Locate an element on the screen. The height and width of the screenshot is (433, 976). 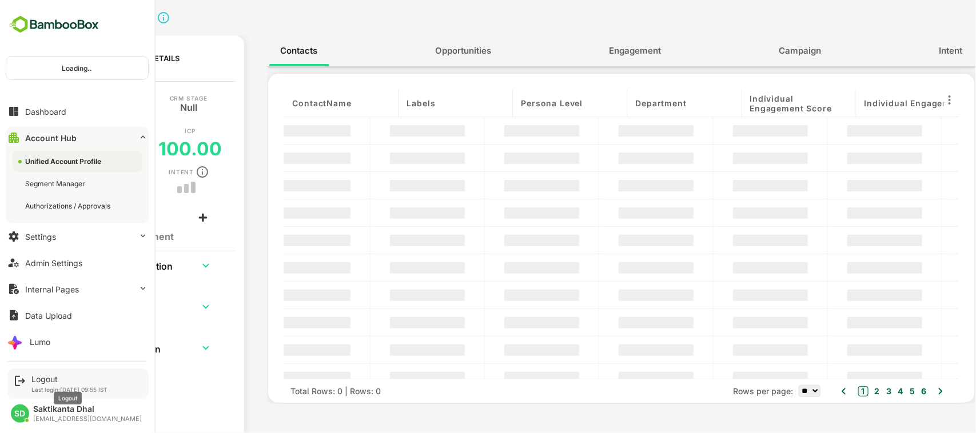
div: Total Rows: 0 | Rows: 0 is located at coordinates (296, 391).